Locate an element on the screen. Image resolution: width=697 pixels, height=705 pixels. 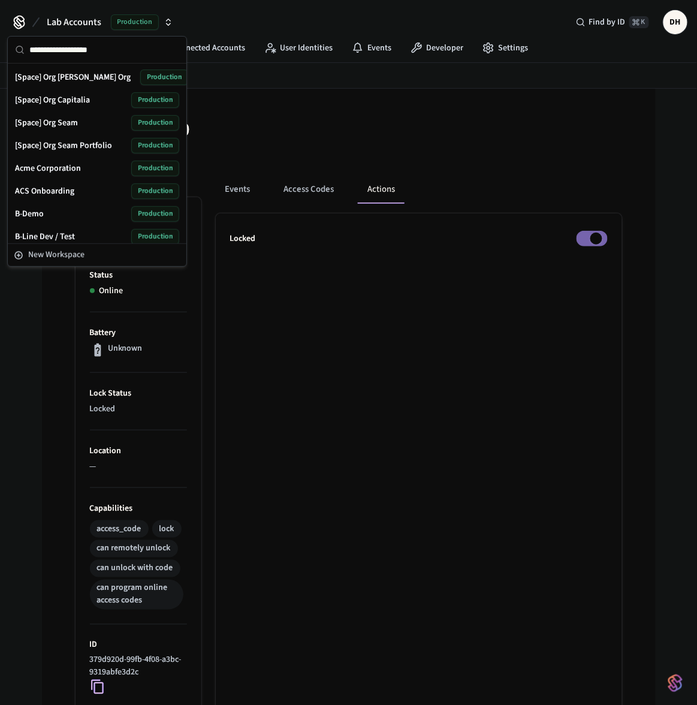
p: ID is located at coordinates (139, 645).